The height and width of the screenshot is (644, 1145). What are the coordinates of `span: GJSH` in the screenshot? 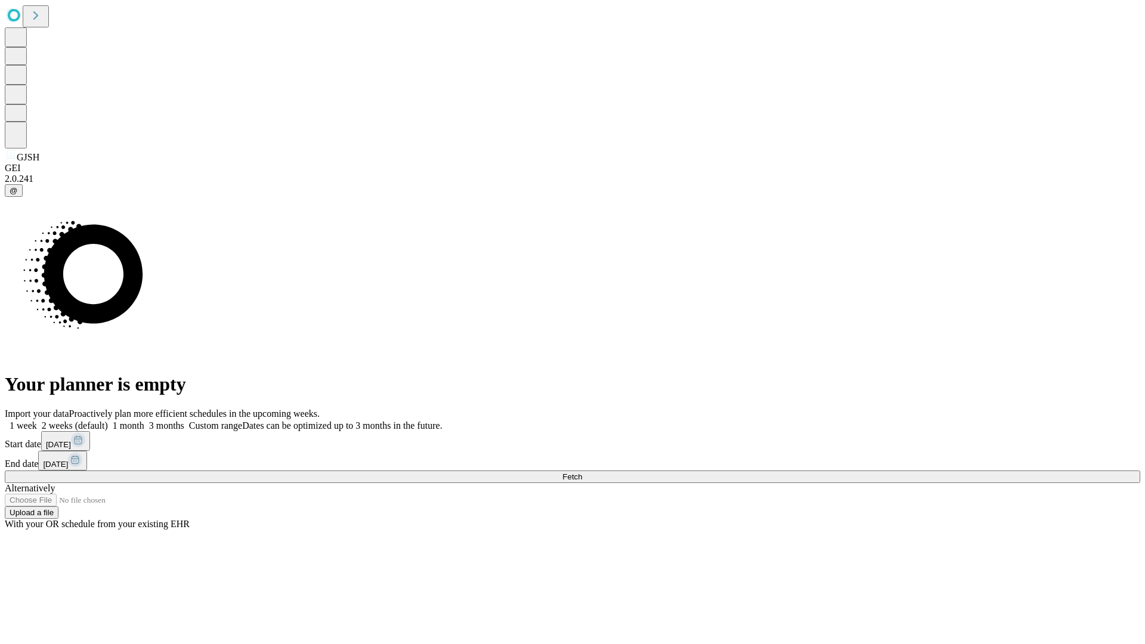 It's located at (28, 157).